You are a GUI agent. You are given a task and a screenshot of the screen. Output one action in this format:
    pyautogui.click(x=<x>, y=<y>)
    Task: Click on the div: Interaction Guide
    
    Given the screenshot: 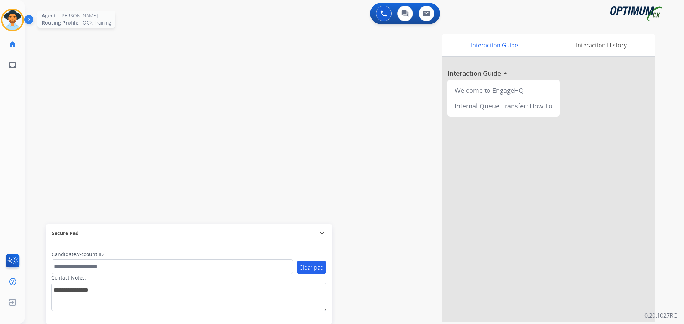 What is the action you would take?
    pyautogui.click(x=494, y=45)
    